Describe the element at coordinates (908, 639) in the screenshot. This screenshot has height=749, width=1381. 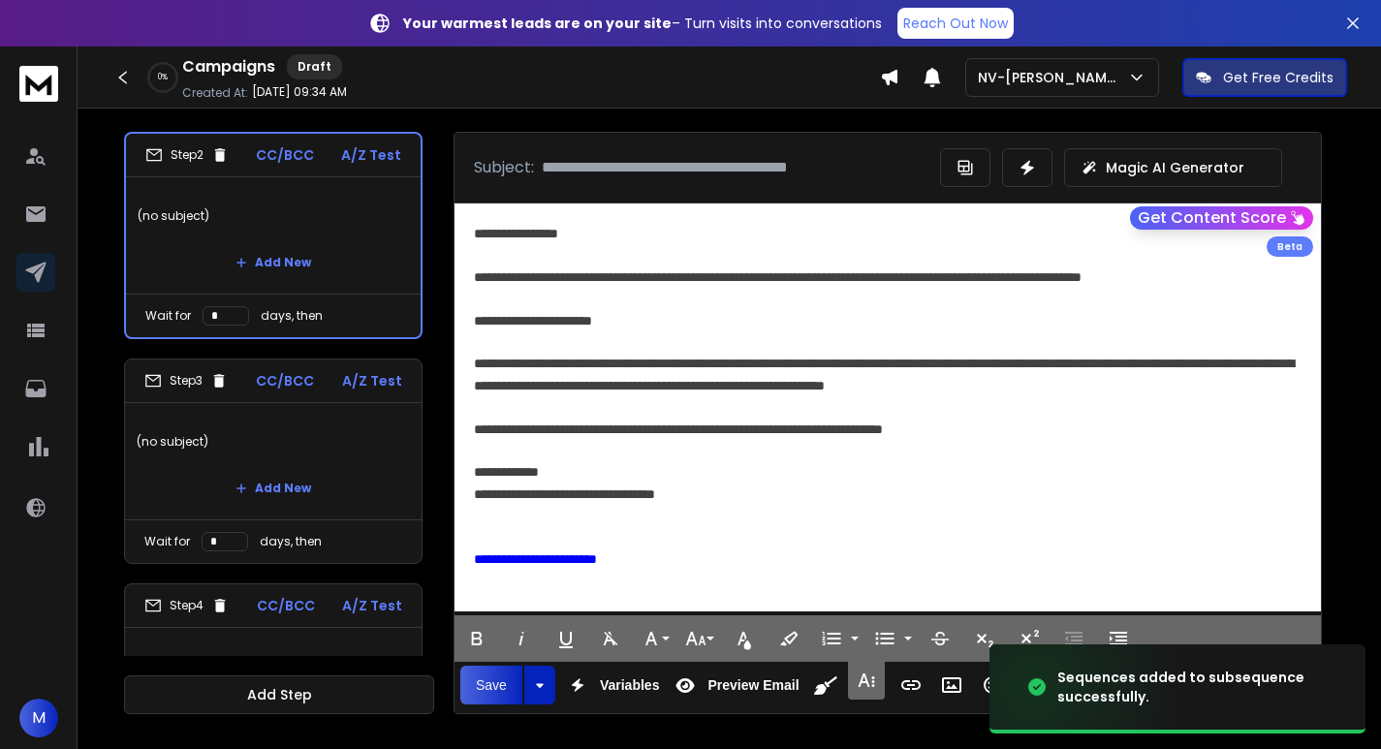
I see `button: Unordered List` at that location.